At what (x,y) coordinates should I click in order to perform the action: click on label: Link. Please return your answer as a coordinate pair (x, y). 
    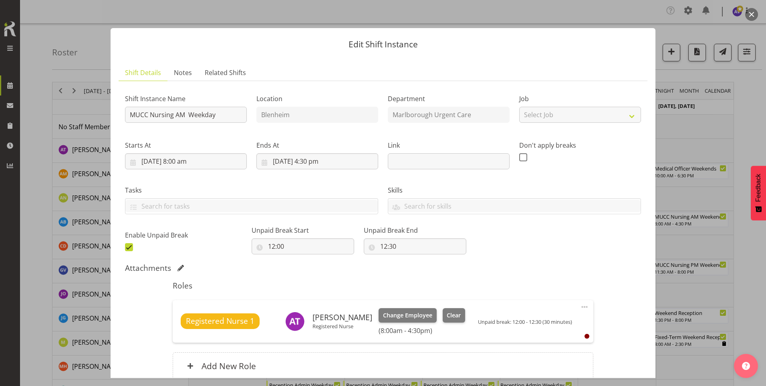
    Looking at the image, I should click on (449, 145).